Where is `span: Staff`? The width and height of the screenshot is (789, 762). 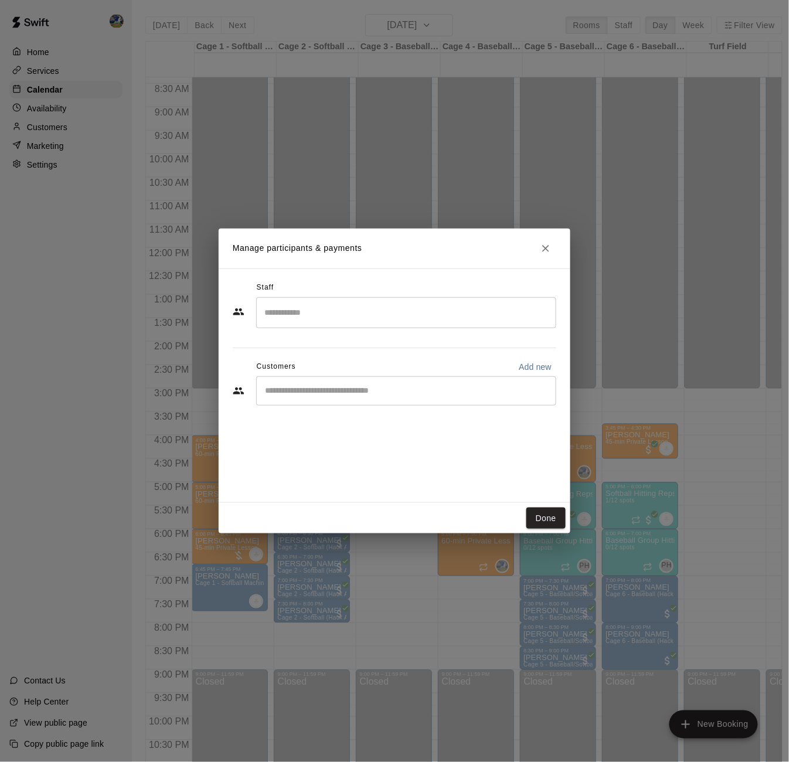 span: Staff is located at coordinates (265, 288).